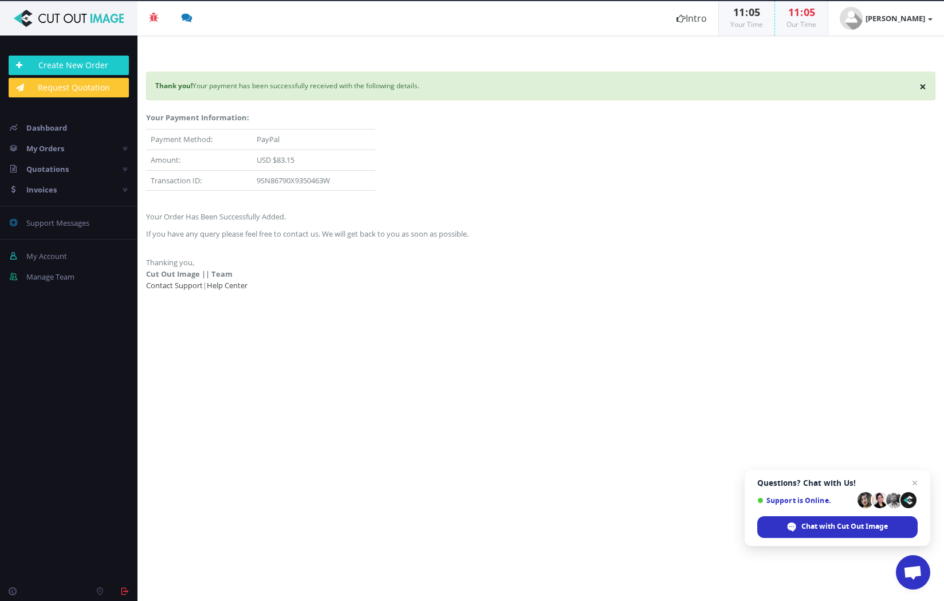  What do you see at coordinates (41, 190) in the screenshot?
I see `span: Invoices` at bounding box center [41, 190].